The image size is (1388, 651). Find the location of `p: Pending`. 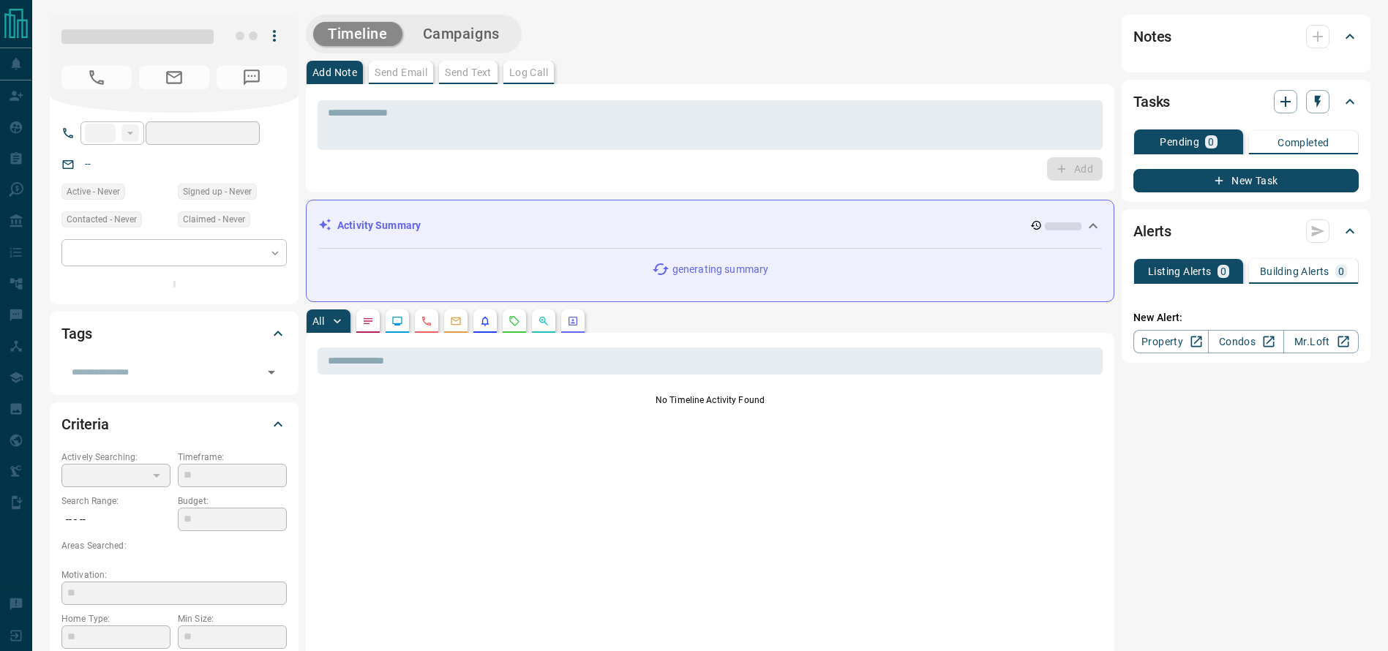

p: Pending is located at coordinates (1179, 142).